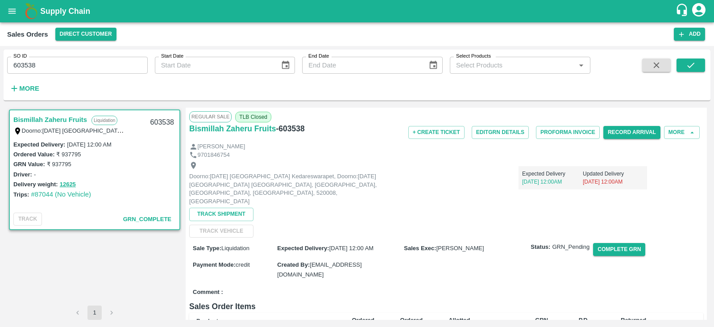 The width and height of the screenshot is (714, 327). Describe the element at coordinates (699, 11) in the screenshot. I see `div: account of current user` at that location.